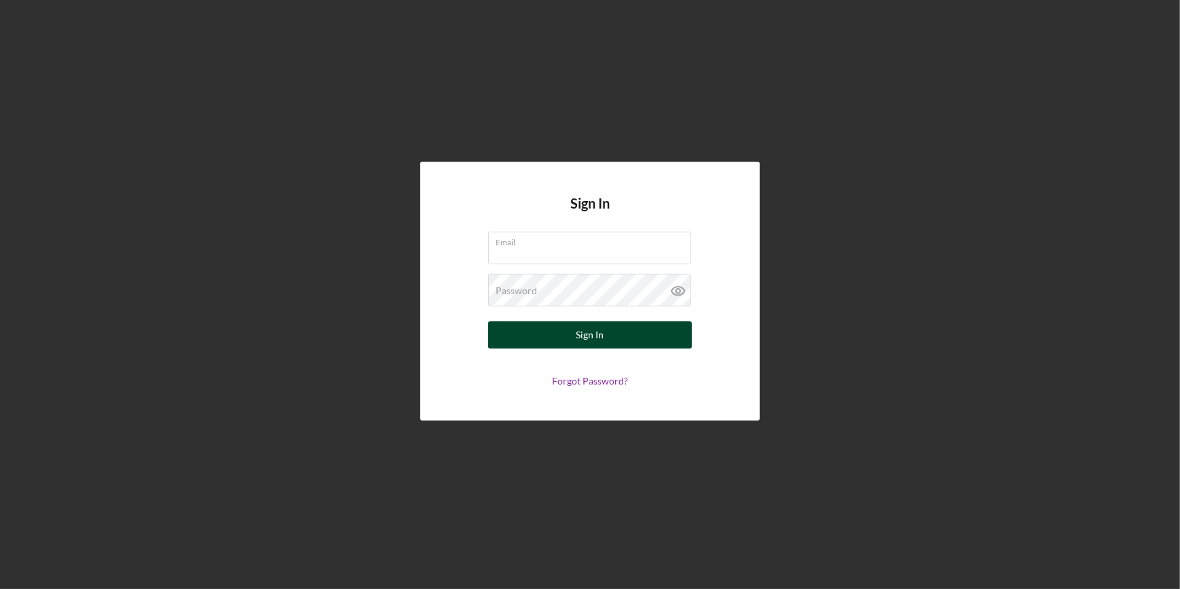 The height and width of the screenshot is (589, 1180). What do you see at coordinates (590, 335) in the screenshot?
I see `button: Sign In` at bounding box center [590, 335].